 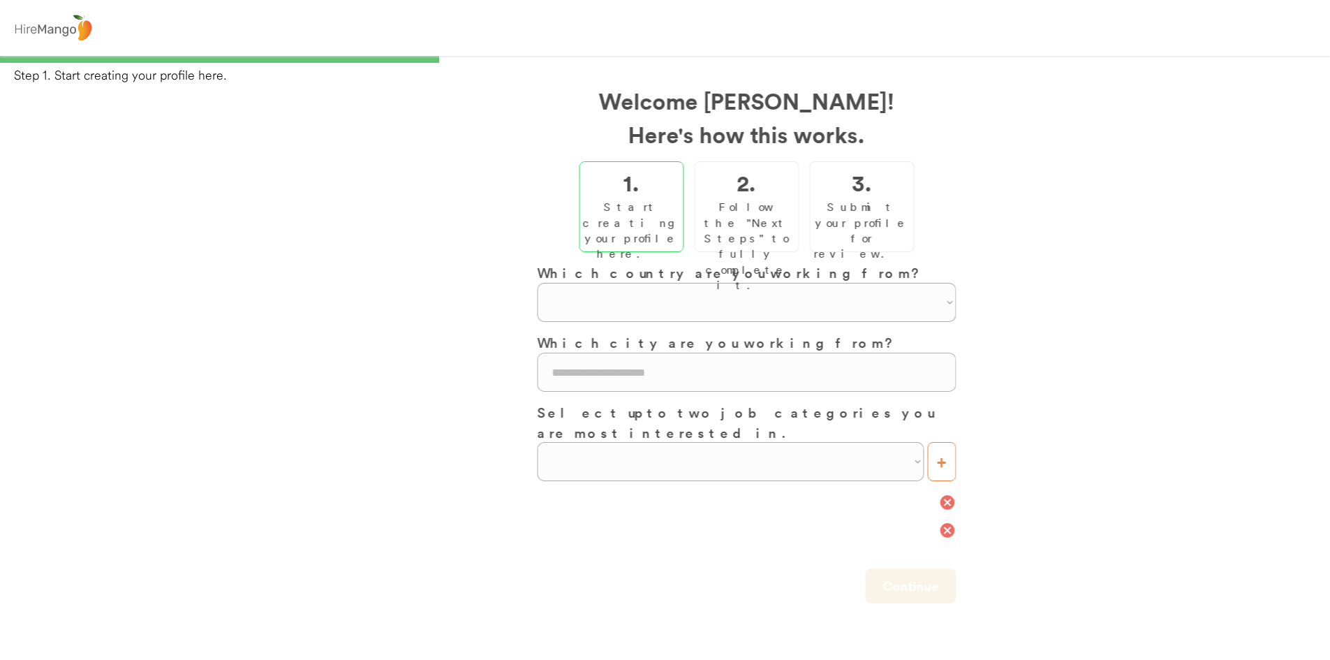 What do you see at coordinates (862, 230) in the screenshot?
I see `div: Submit your profile for review.` at bounding box center [862, 230].